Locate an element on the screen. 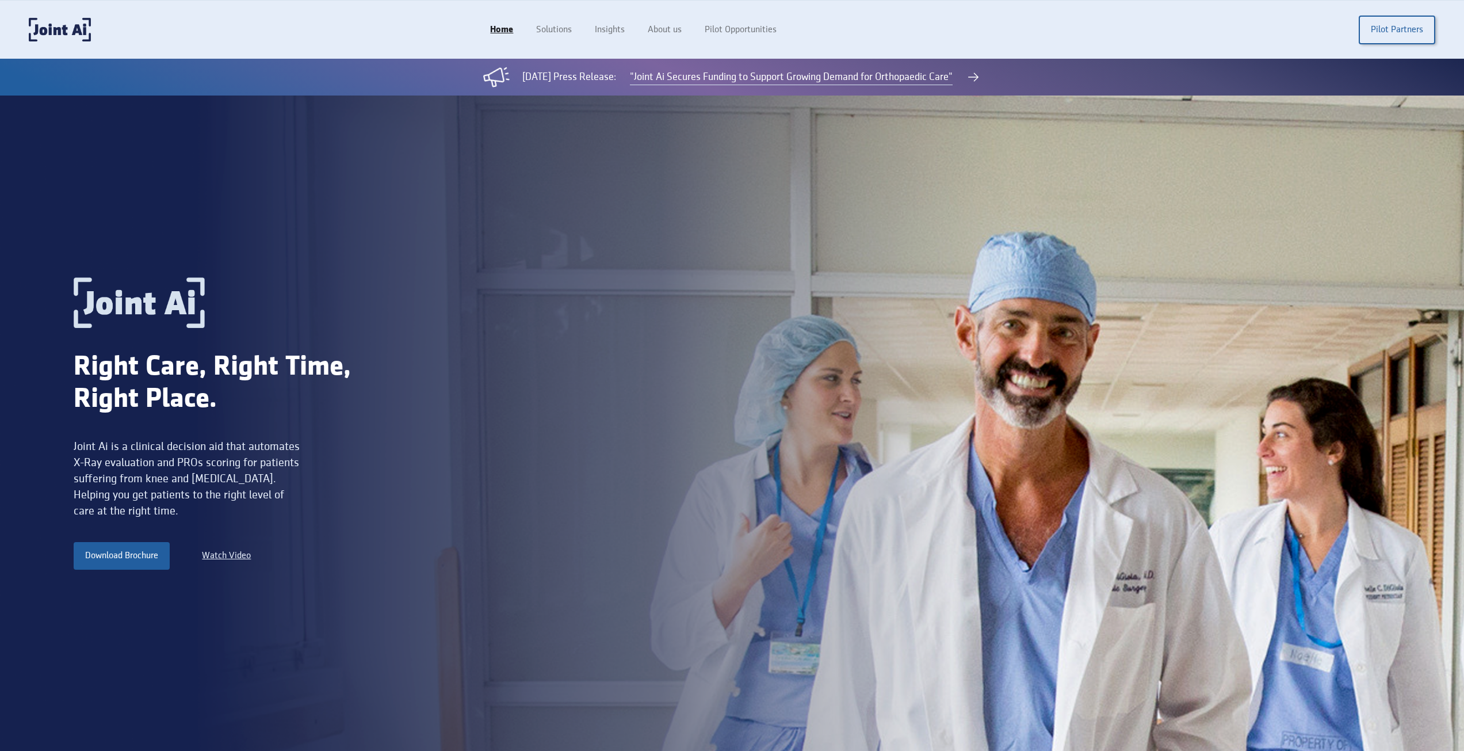 Image resolution: width=1464 pixels, height=751 pixels. a: home is located at coordinates (60, 29).